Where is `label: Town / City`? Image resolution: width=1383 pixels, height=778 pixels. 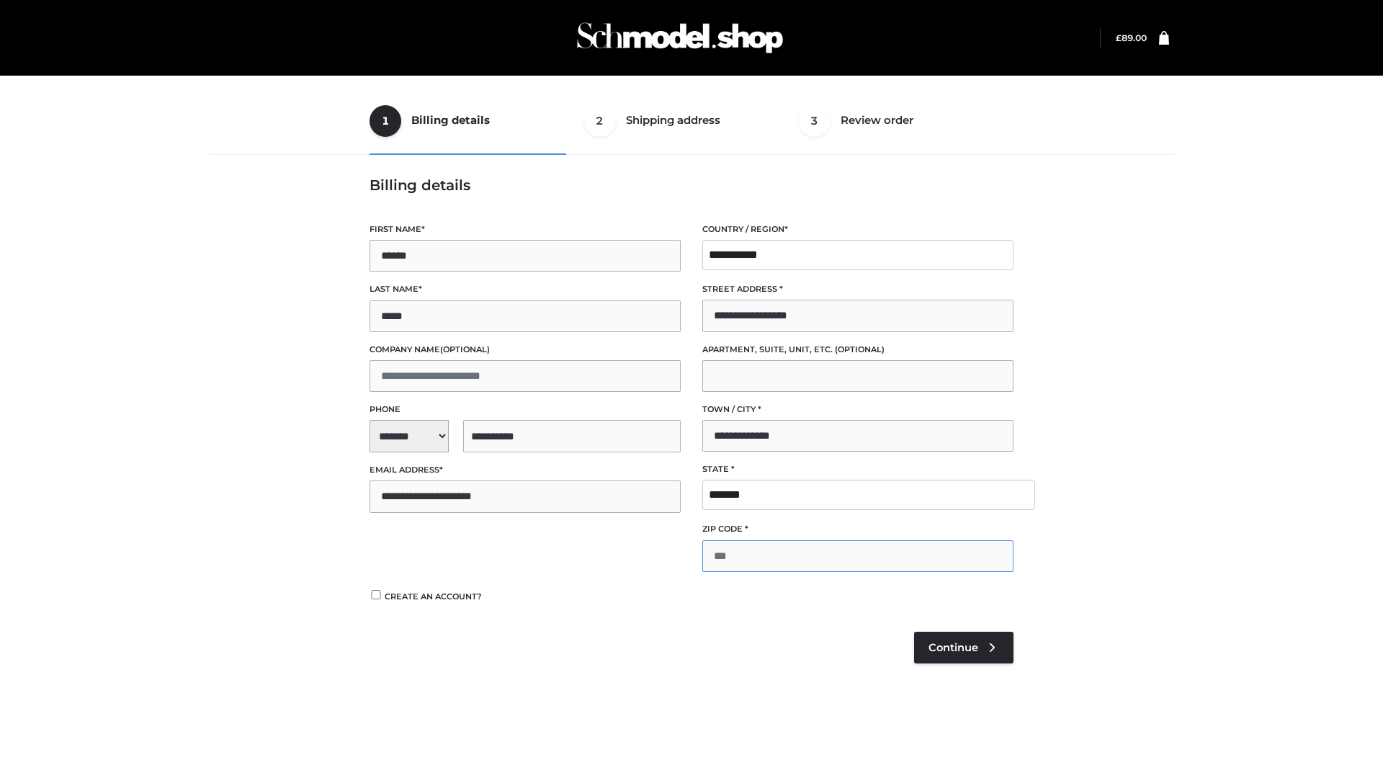 label: Town / City is located at coordinates (858, 409).